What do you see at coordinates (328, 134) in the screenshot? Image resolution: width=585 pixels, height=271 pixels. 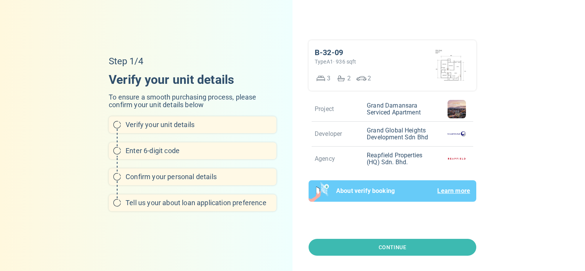 I see `p: Developer` at bounding box center [328, 134].